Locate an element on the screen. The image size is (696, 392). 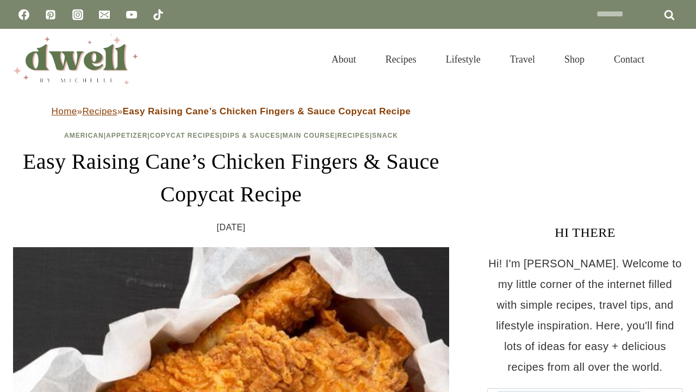
a: Travel is located at coordinates (523, 59).